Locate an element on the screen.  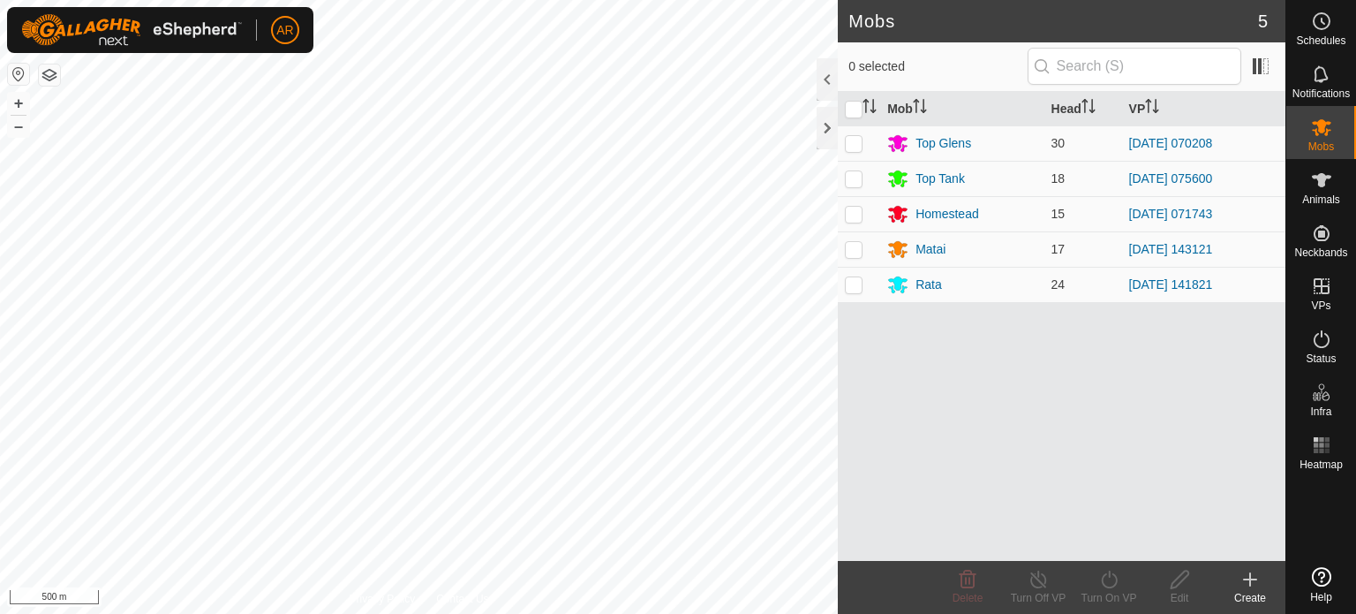
img: Gallagher Logo is located at coordinates (132, 30).